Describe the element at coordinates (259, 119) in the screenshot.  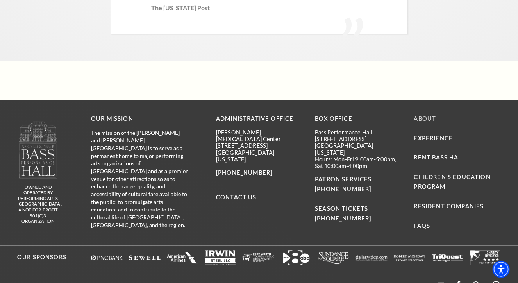
I see `p: Administrative Office` at that location.